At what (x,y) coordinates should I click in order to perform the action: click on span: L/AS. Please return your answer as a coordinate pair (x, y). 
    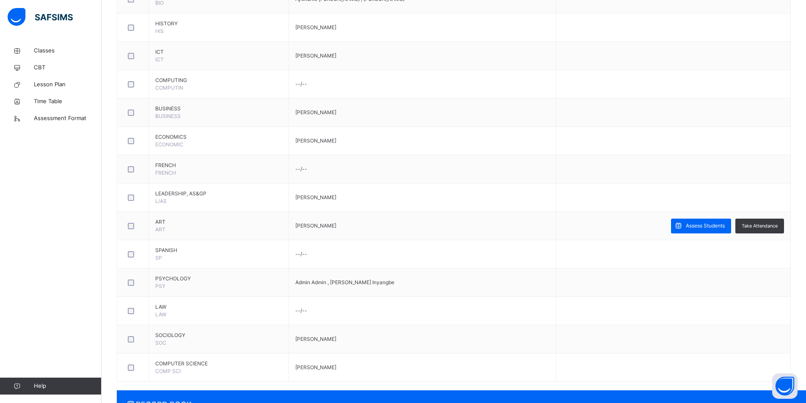
    Looking at the image, I should click on (161, 201).